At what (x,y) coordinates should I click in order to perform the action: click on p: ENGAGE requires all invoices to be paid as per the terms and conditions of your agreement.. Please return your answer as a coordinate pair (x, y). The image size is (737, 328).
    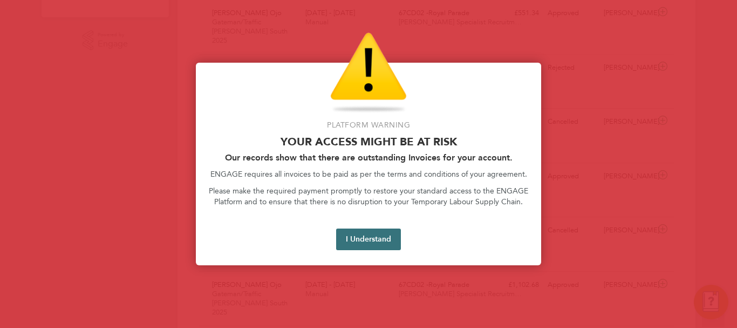
    Looking at the image, I should click on (369, 174).